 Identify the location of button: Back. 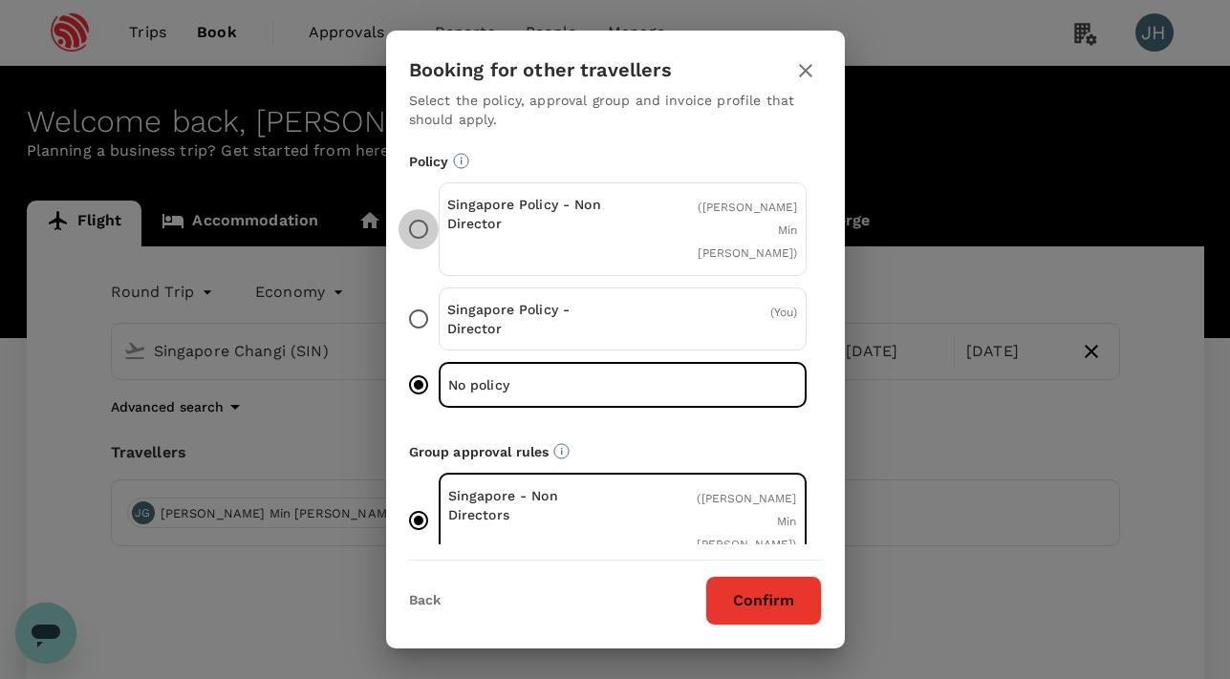
(424, 601).